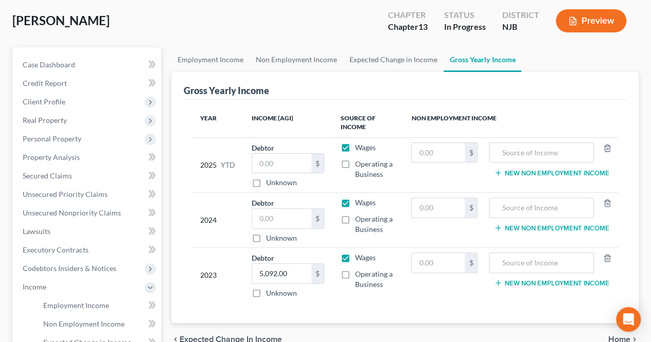 The image size is (651, 342). Describe the element at coordinates (228, 165) in the screenshot. I see `span: YTD` at that location.